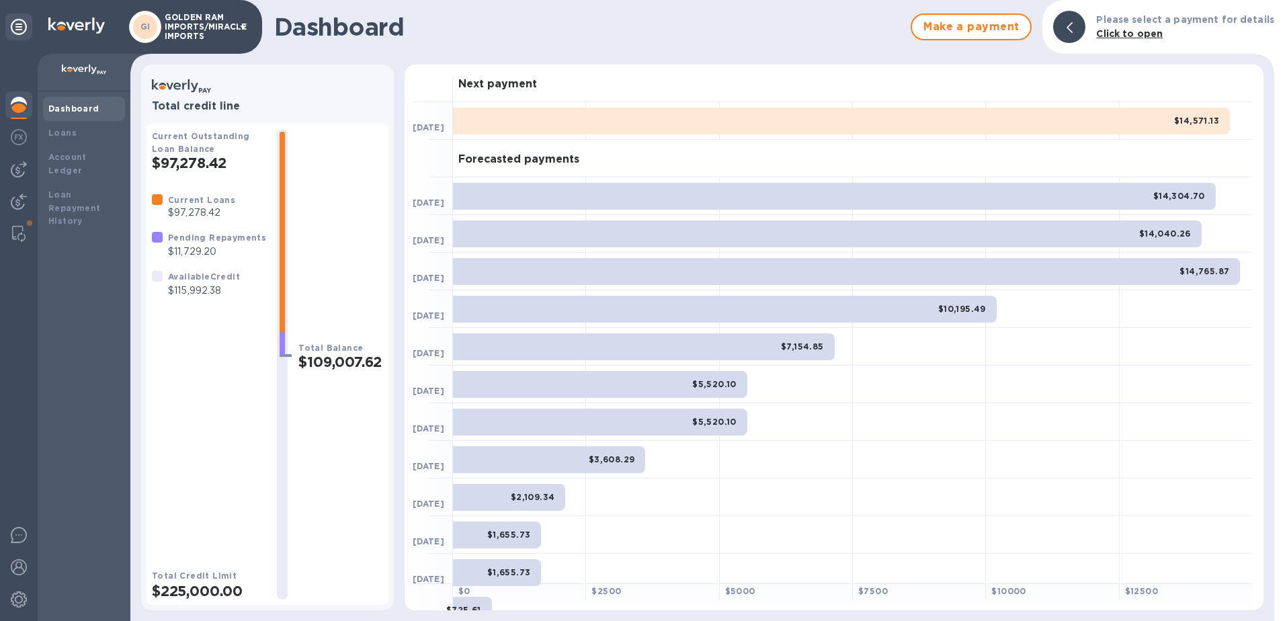 The width and height of the screenshot is (1285, 621). What do you see at coordinates (971, 27) in the screenshot?
I see `span: Make a payment` at bounding box center [971, 27].